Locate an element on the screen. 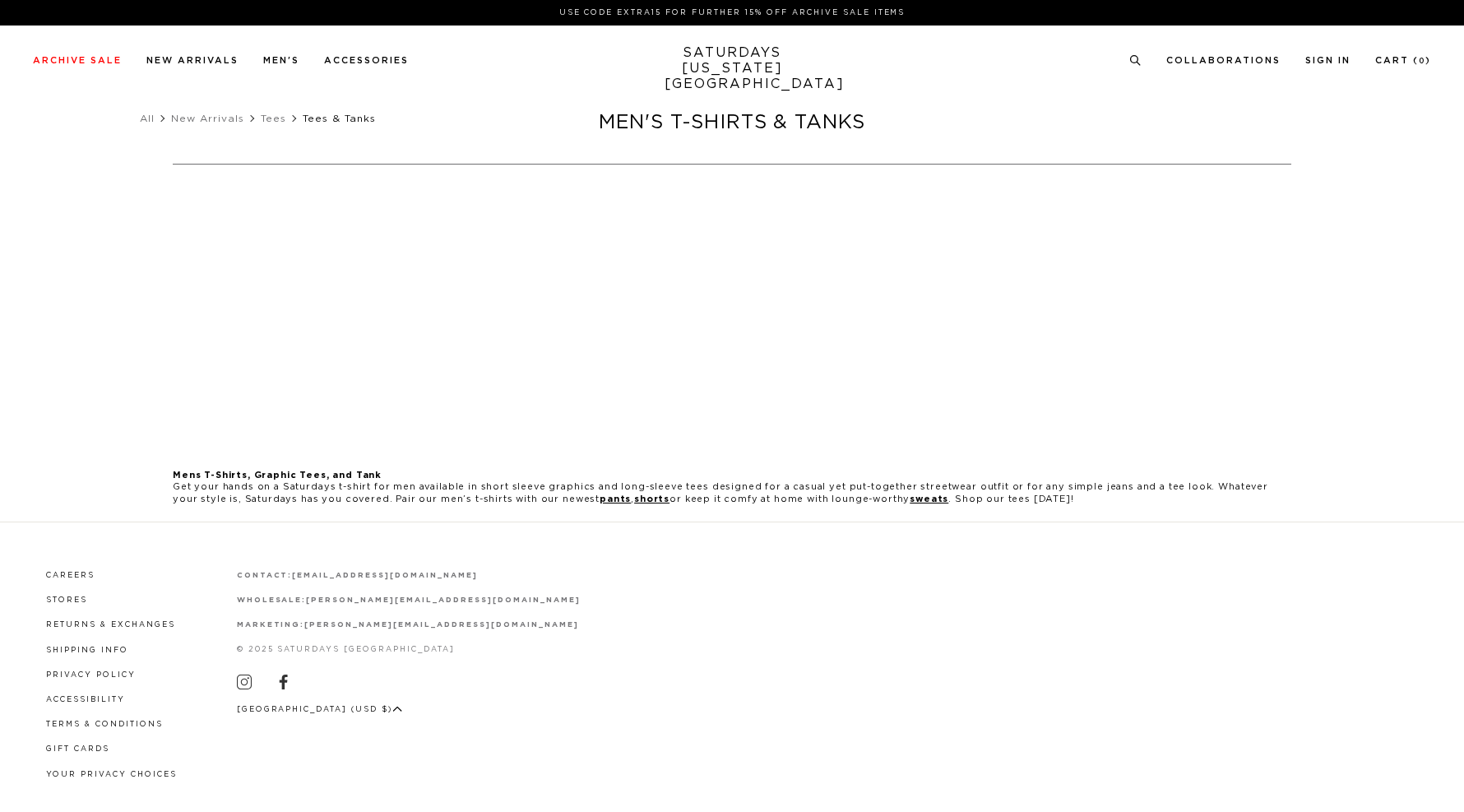  a: Archive Sale is located at coordinates (77, 60).